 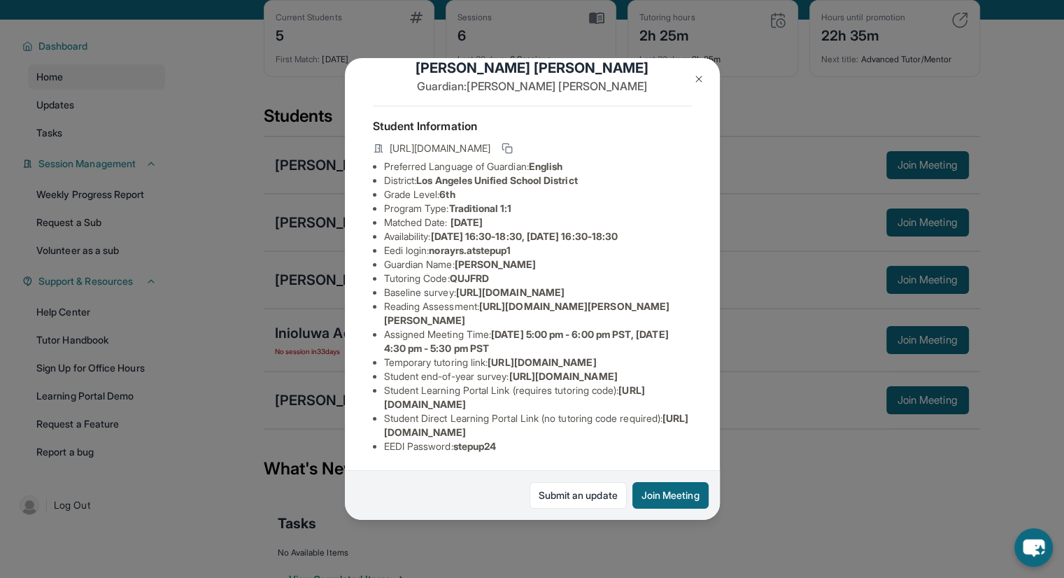 What do you see at coordinates (469, 250) in the screenshot?
I see `span: norayrs.atstepup1` at bounding box center [469, 250].